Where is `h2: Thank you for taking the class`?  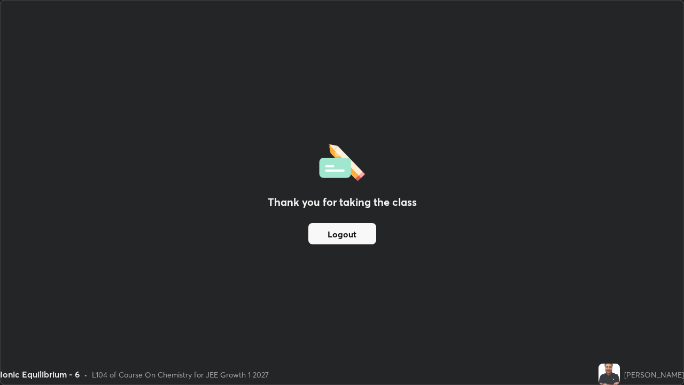 h2: Thank you for taking the class is located at coordinates (342, 202).